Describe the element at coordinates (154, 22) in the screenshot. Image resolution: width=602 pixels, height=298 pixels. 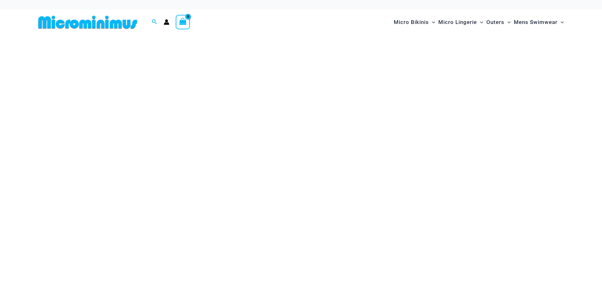
I see `a: Search icon link` at that location.